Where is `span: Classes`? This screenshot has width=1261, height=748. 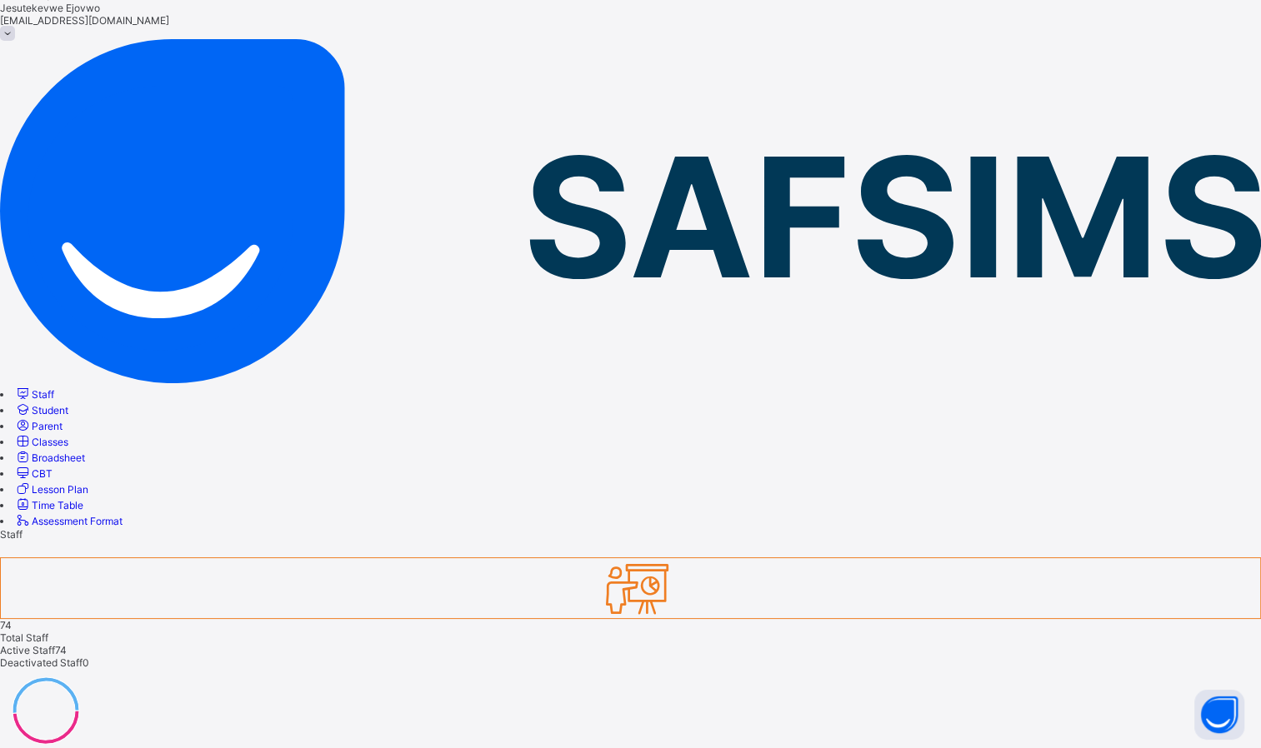 span: Classes is located at coordinates (50, 442).